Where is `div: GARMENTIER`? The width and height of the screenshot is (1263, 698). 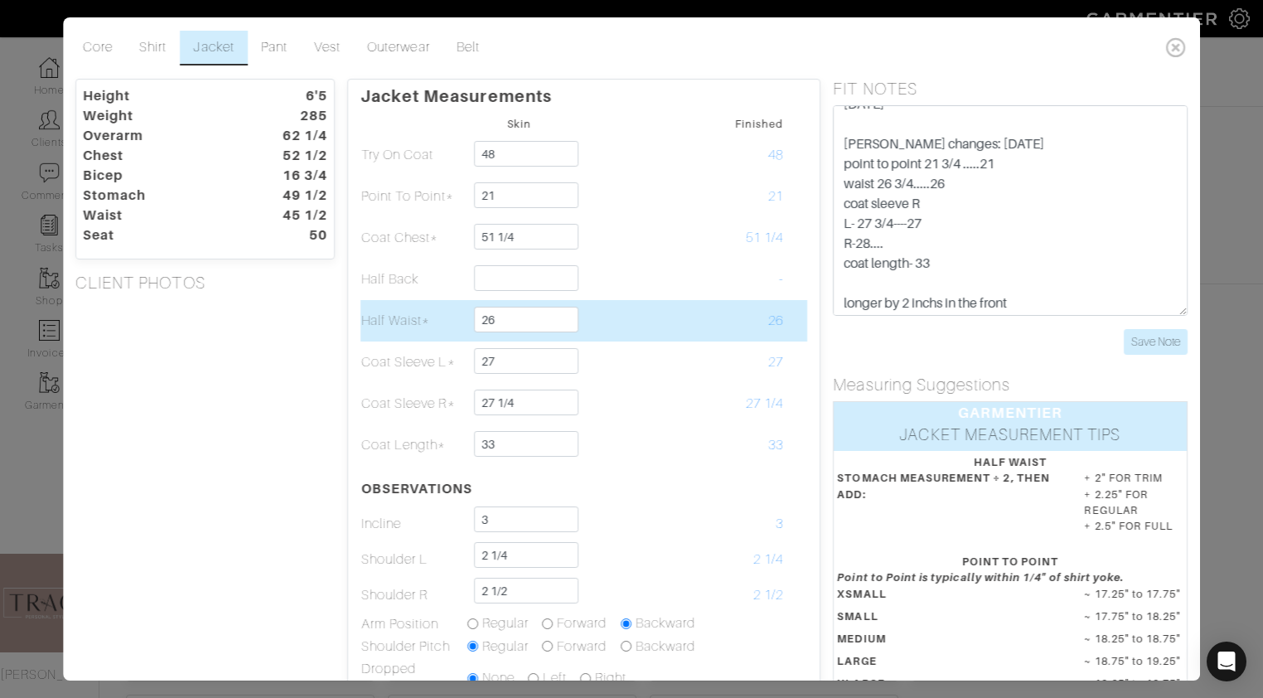 div: GARMENTIER is located at coordinates (1010, 413).